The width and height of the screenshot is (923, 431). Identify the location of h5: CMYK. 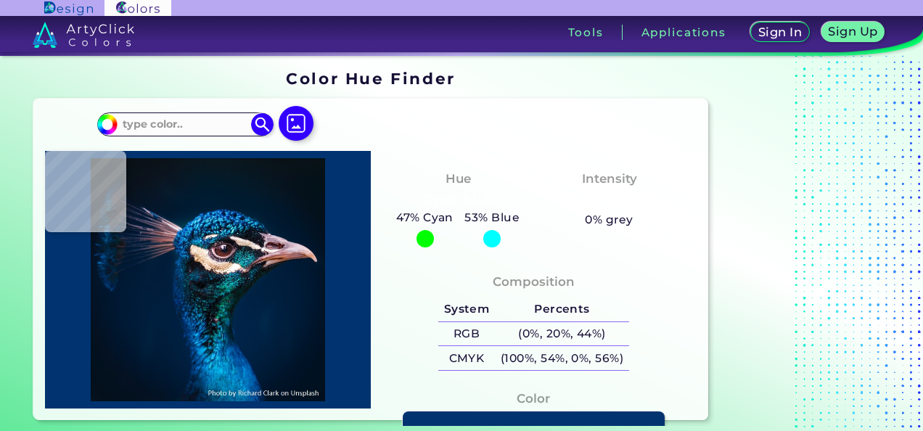
(466, 358).